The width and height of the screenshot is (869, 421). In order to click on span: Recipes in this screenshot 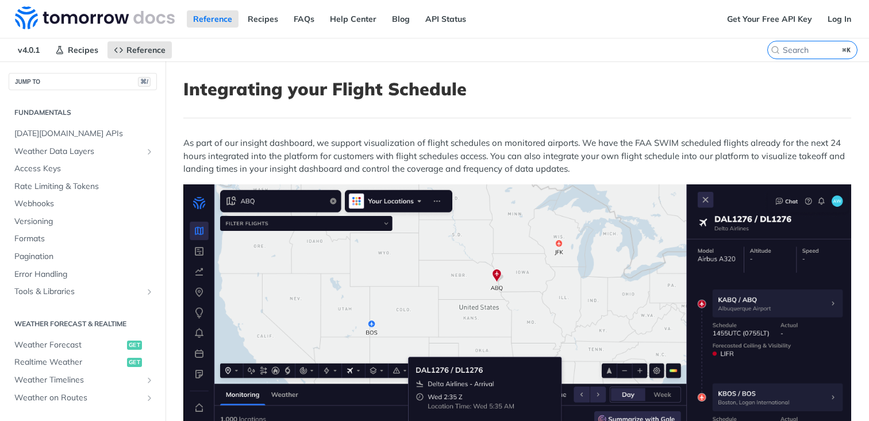, I will do `click(83, 50)`.